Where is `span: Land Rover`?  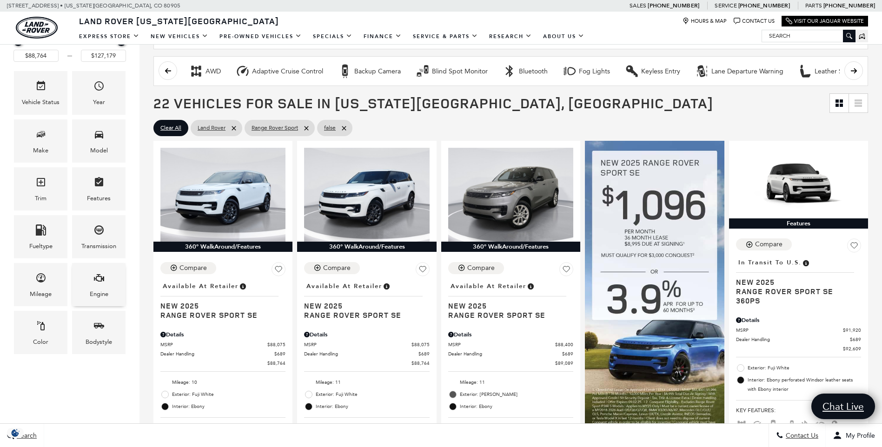 span: Land Rover is located at coordinates (212, 128).